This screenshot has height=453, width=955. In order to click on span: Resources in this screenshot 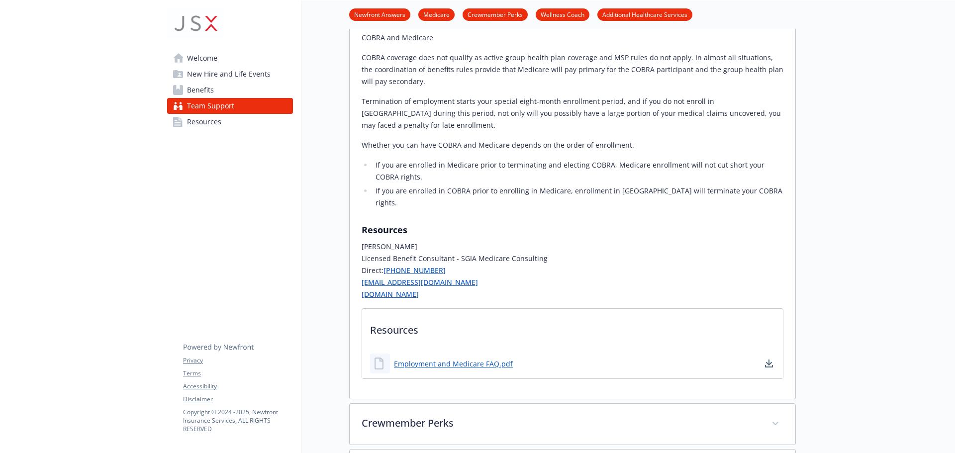, I will do `click(204, 122)`.